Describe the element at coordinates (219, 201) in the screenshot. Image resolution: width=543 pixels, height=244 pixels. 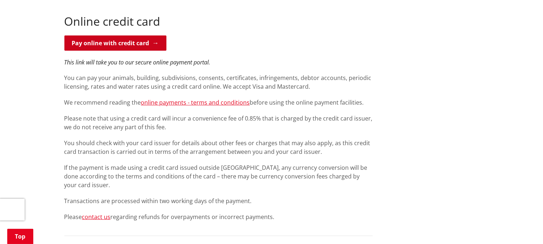
I see `p: Transactions are processed within two working days of the payment.` at that location.